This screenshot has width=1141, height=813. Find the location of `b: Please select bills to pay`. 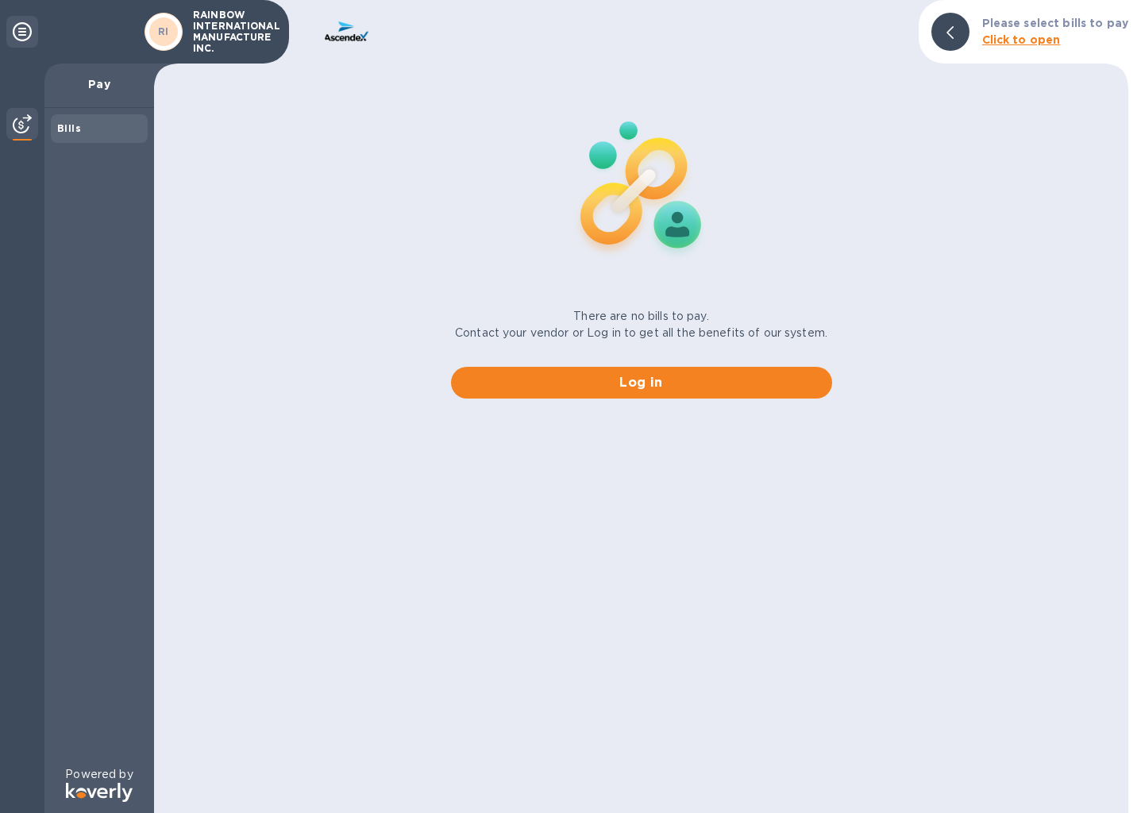

b: Please select bills to pay is located at coordinates (1055, 23).